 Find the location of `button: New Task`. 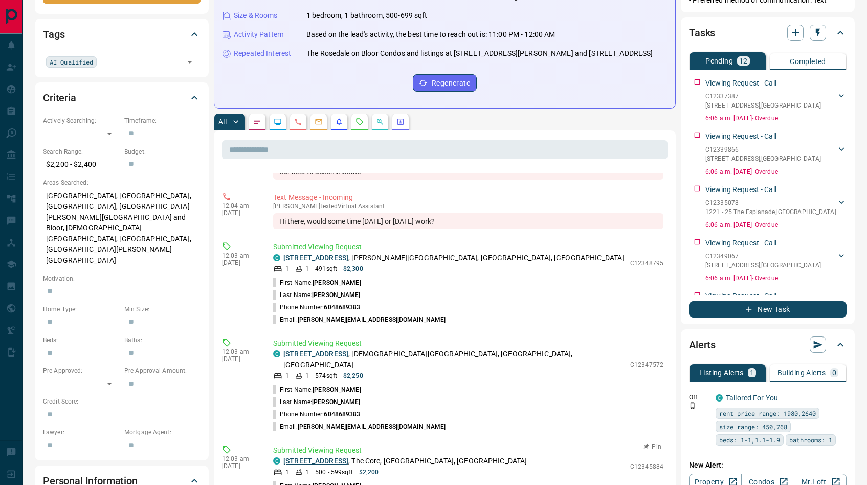

button: New Task is located at coordinates (768, 309).